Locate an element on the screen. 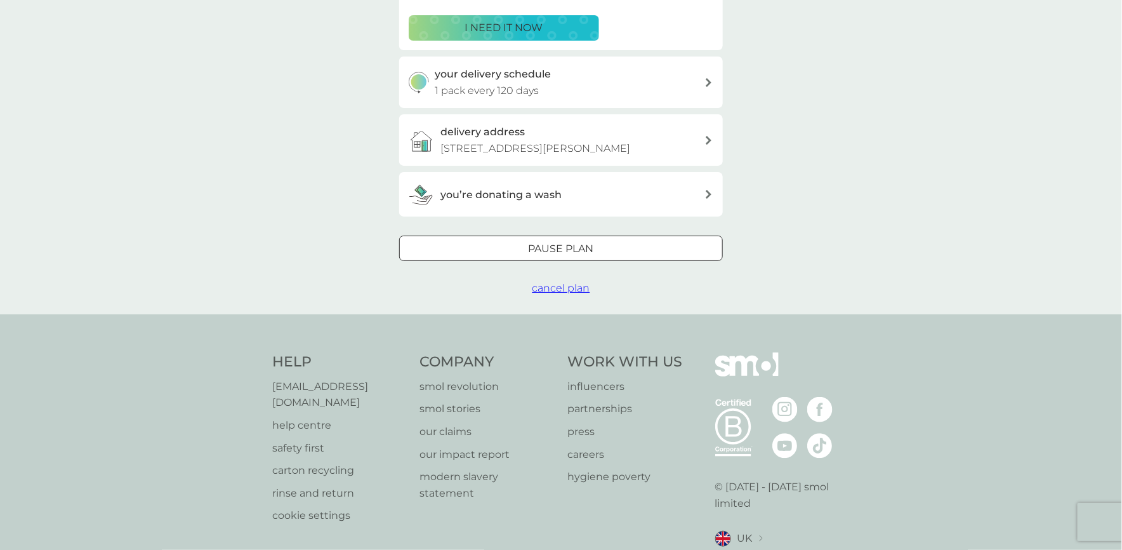  p: careers is located at coordinates (625, 455).